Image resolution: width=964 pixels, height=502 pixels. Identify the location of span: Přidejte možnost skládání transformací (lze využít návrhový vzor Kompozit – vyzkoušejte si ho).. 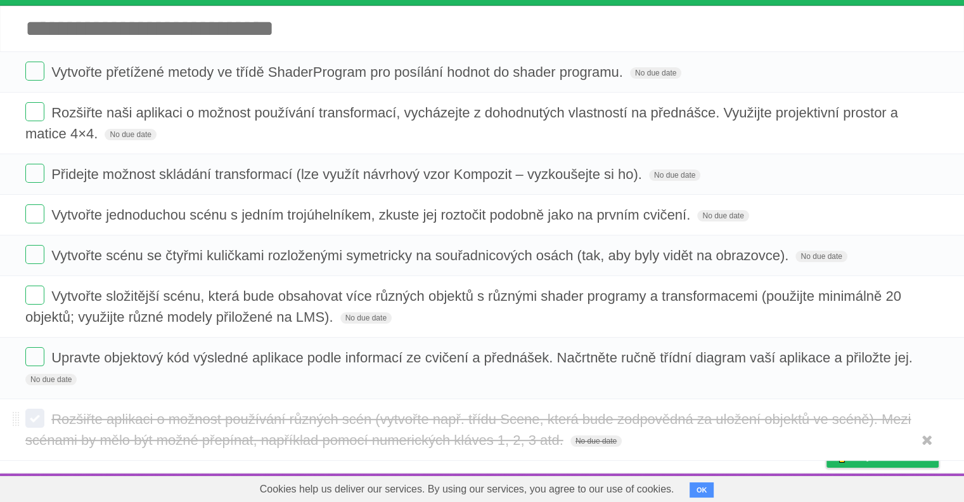
(348, 174).